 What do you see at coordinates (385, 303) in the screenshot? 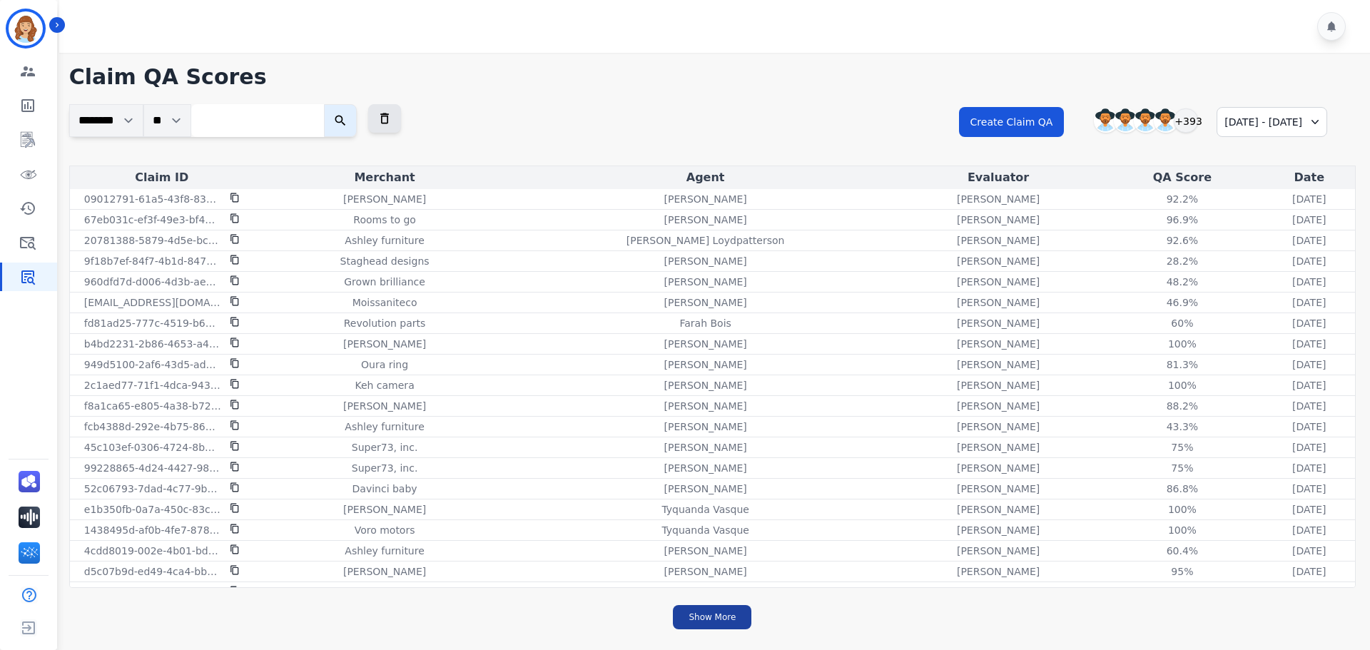
I see `p: Moissaniteco` at bounding box center [385, 303].